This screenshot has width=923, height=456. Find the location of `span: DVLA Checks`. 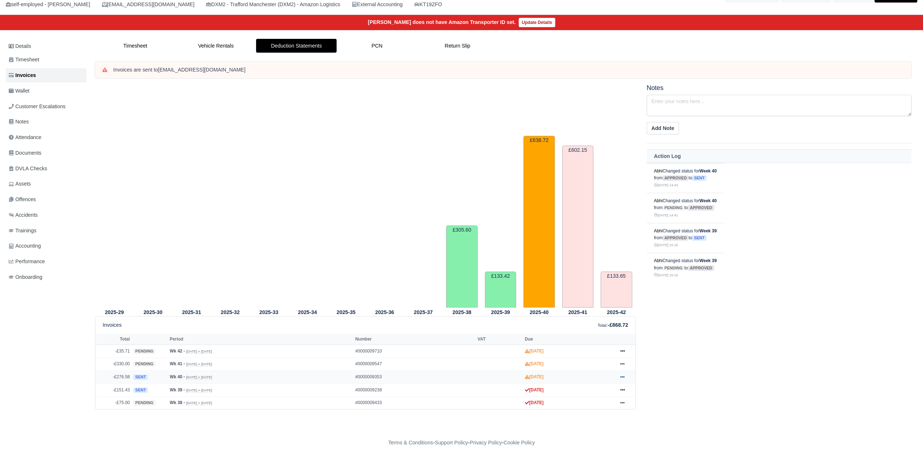

span: DVLA Checks is located at coordinates (28, 168).